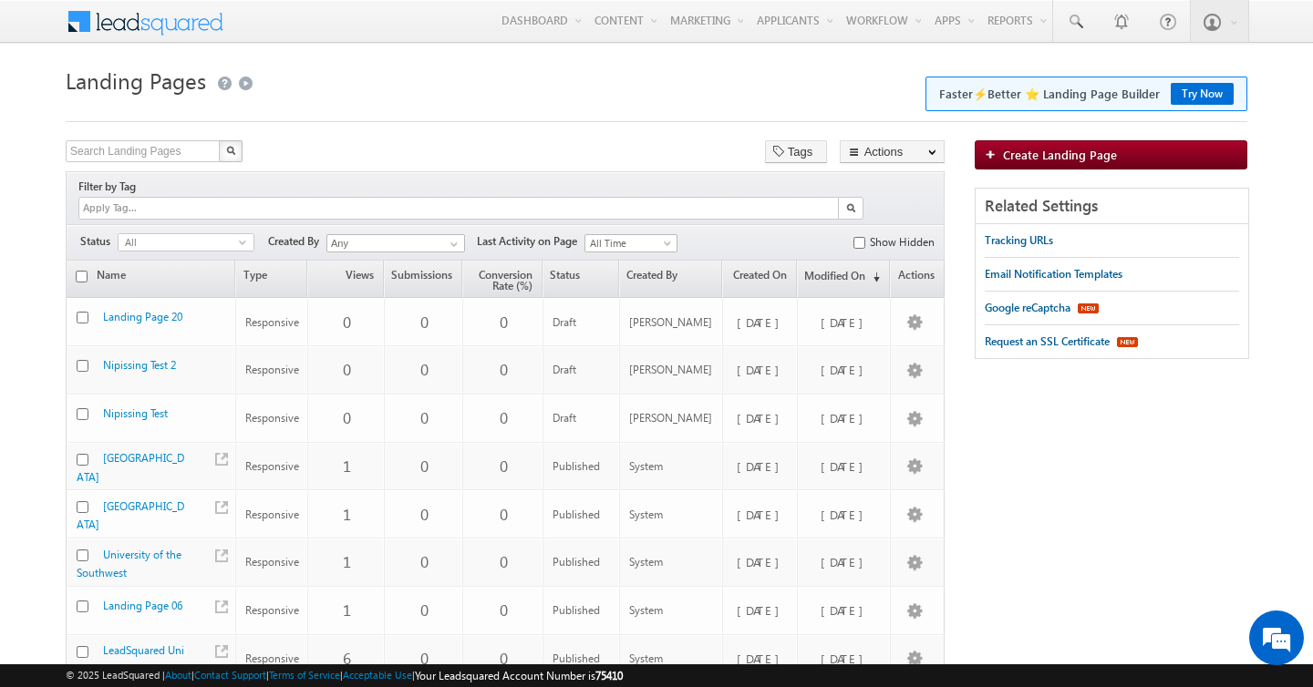  I want to click on a: Tracking URLs, so click(1018, 241).